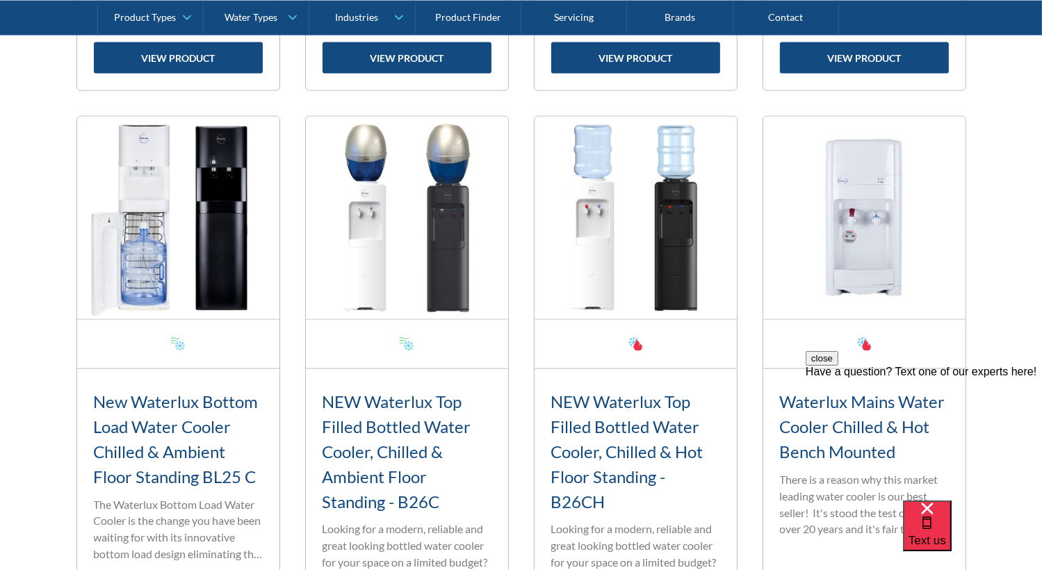 The image size is (1042, 570). What do you see at coordinates (178, 530) in the screenshot?
I see `p: The Waterlux Bottom Load Water Cooler is the change you have been waiting for with its innovative...` at bounding box center [178, 530].